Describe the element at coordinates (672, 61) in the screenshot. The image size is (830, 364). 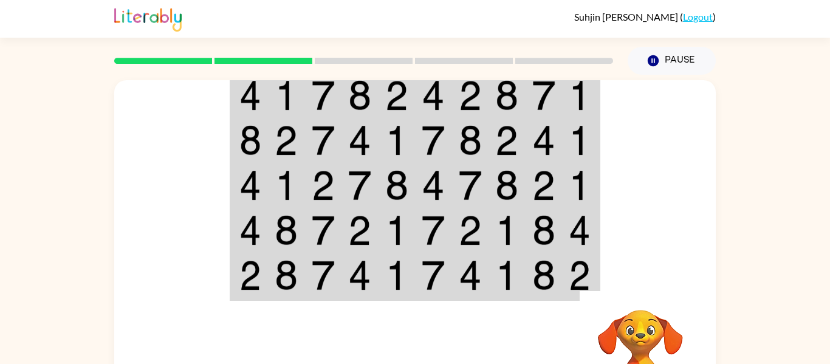
I see `button: Pause` at that location.